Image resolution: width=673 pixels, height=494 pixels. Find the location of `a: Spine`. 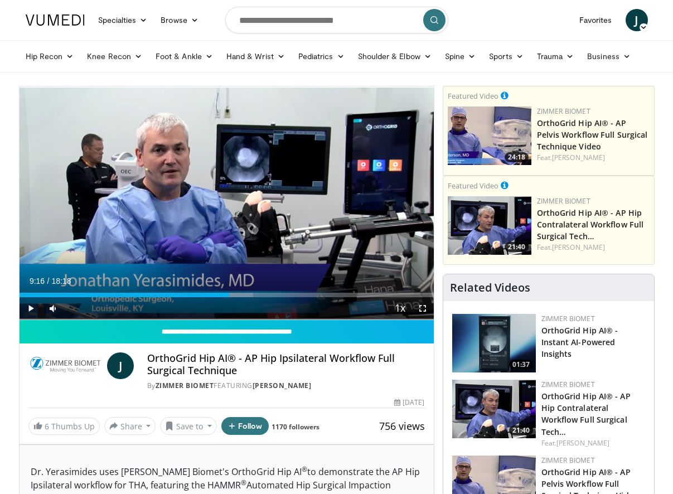

a: Spine is located at coordinates (460, 56).